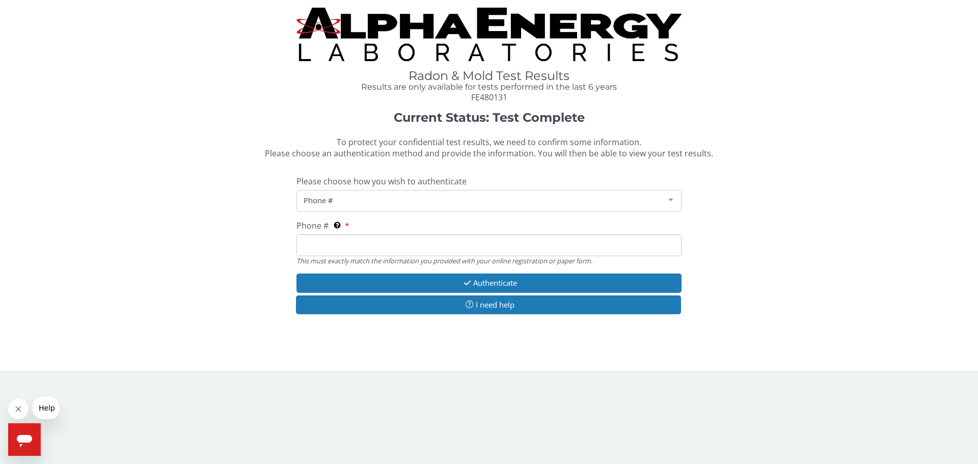 The height and width of the screenshot is (464, 978). What do you see at coordinates (489, 261) in the screenshot?
I see `div: This must exactly match the information you provided with your online registration or paper form.` at bounding box center [489, 261].